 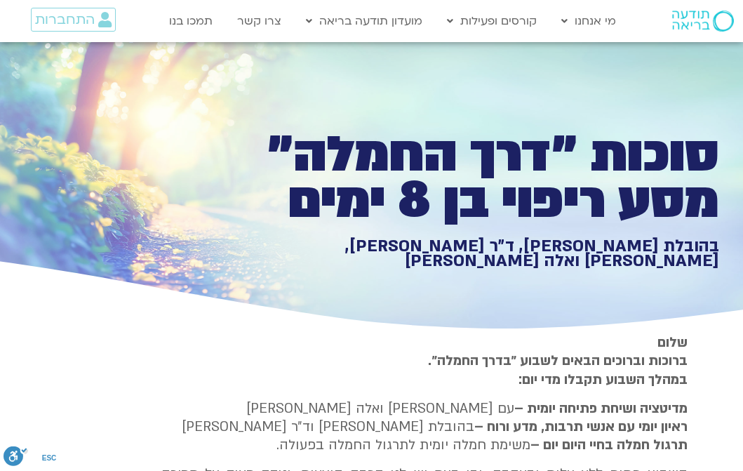 What do you see at coordinates (73, 20) in the screenshot?
I see `a: התחברות` at bounding box center [73, 20].